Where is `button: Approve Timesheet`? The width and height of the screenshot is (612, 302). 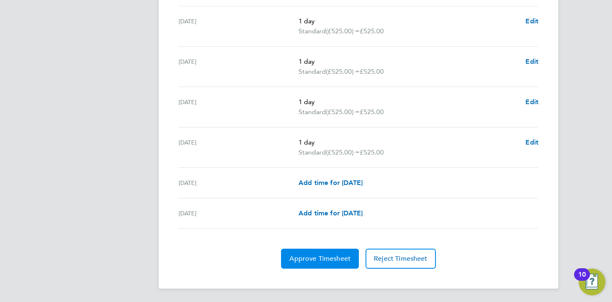 button: Approve Timesheet is located at coordinates (320, 259).